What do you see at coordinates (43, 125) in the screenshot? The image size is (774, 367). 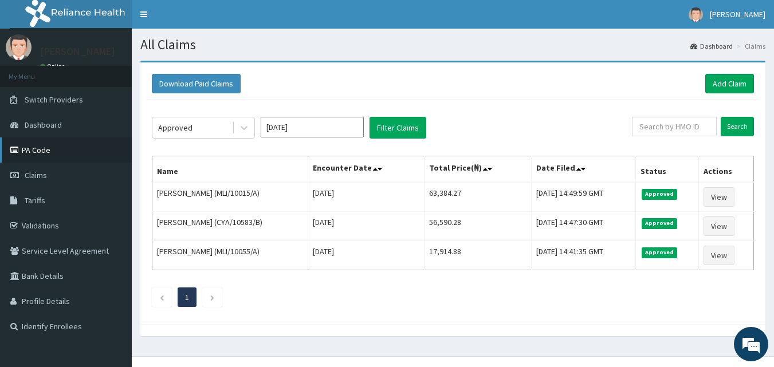 I see `span: Dashboard` at bounding box center [43, 125].